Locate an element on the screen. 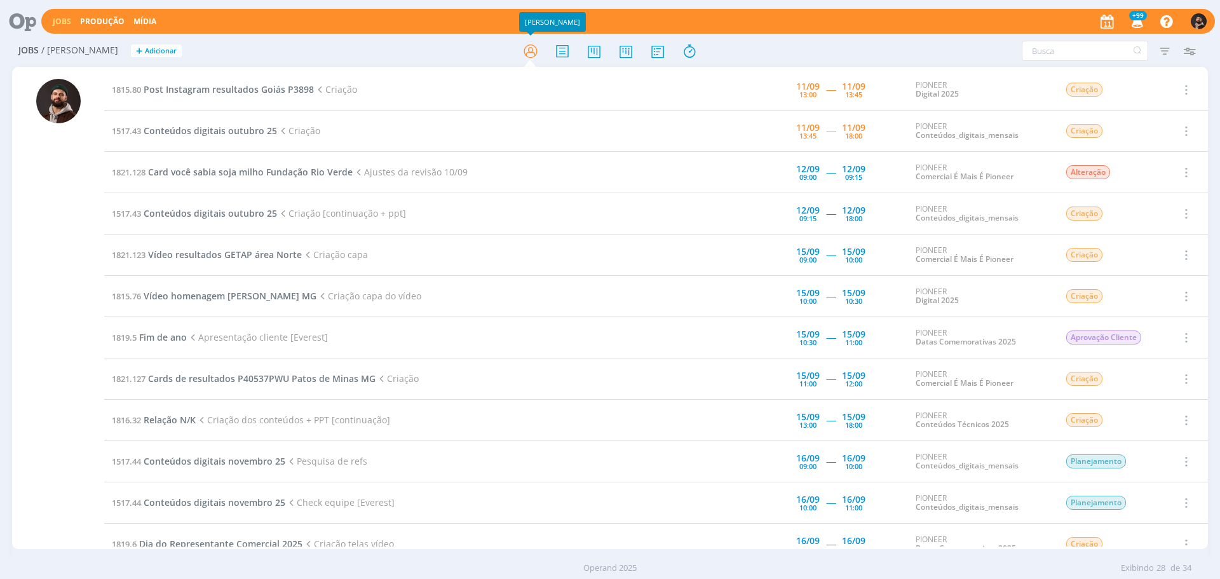 This screenshot has width=1220, height=579. span: Vídeo resultados GETAP área Norte is located at coordinates (225, 254).